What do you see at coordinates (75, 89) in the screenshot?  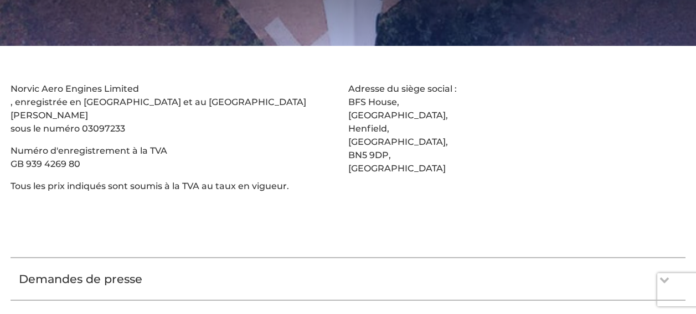 I see `font: Norvic Aero Engines Limited` at bounding box center [75, 89].